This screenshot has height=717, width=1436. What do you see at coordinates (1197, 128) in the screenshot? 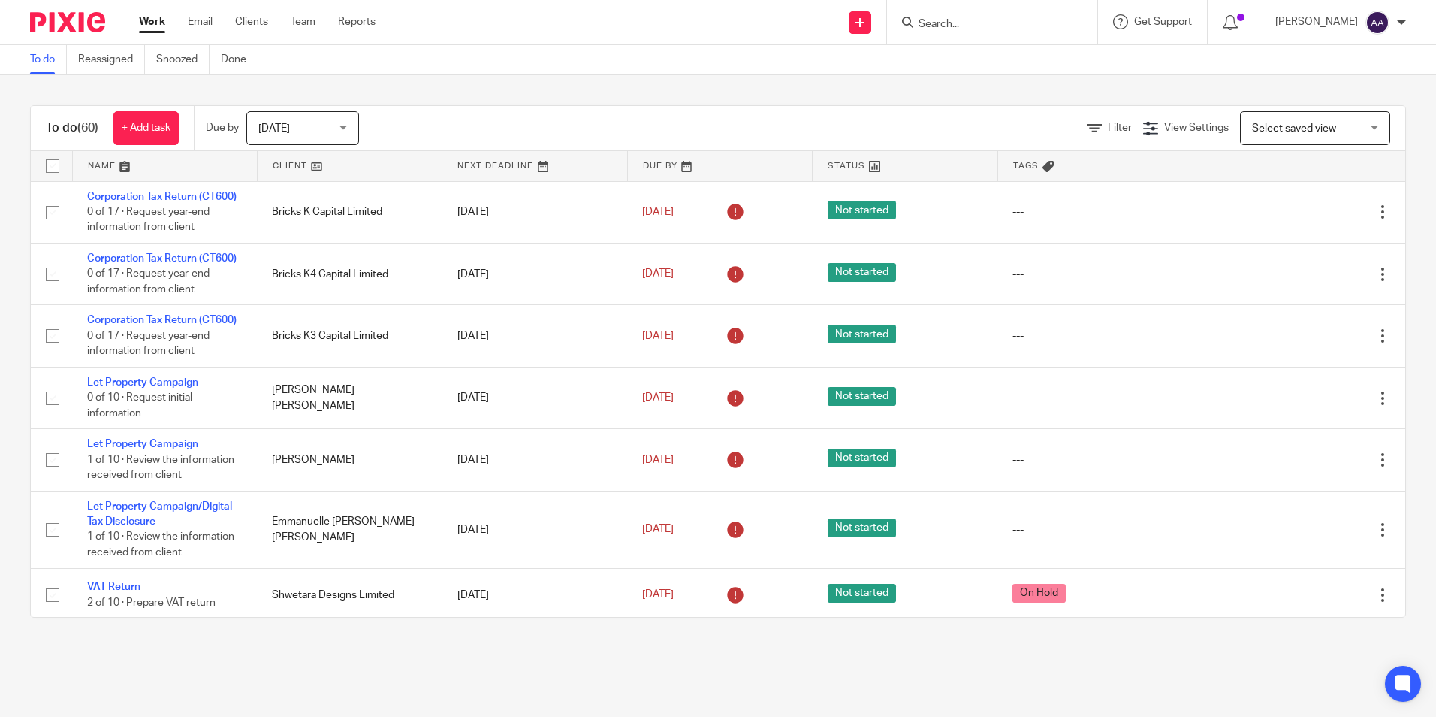
I see `span: View Settings` at bounding box center [1197, 128].